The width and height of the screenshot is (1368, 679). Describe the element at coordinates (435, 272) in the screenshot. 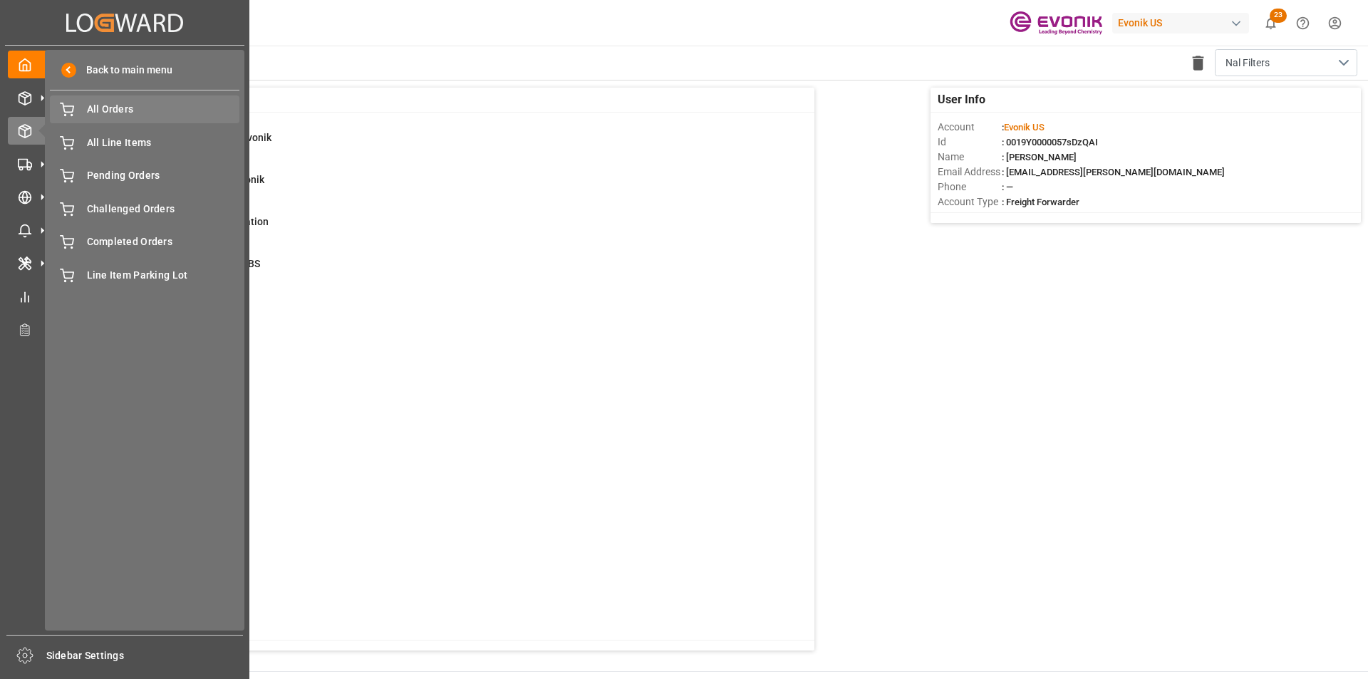

I see `a: 0Pending Bkg Request sent to ABSShipment` at that location.